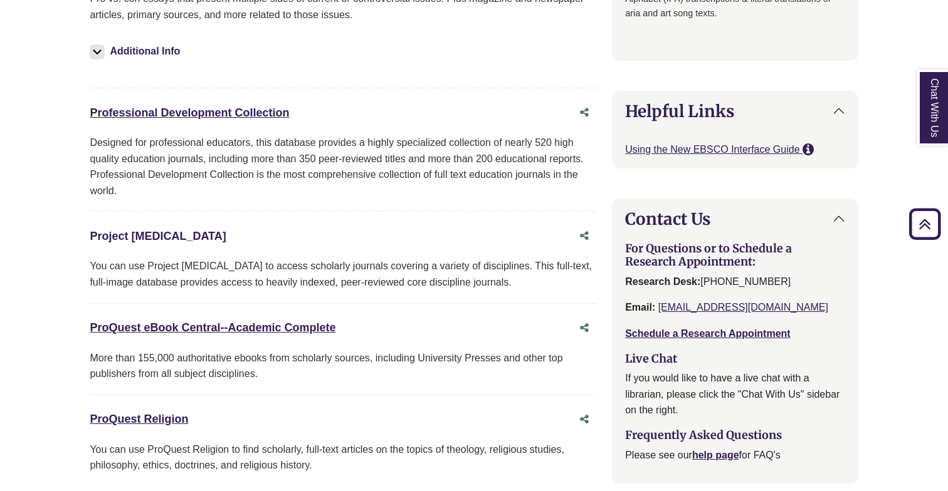 This screenshot has width=948, height=491. What do you see at coordinates (735, 255) in the screenshot?
I see `h3: For Questions or to Schedule a Research Appointment:` at bounding box center [735, 255].